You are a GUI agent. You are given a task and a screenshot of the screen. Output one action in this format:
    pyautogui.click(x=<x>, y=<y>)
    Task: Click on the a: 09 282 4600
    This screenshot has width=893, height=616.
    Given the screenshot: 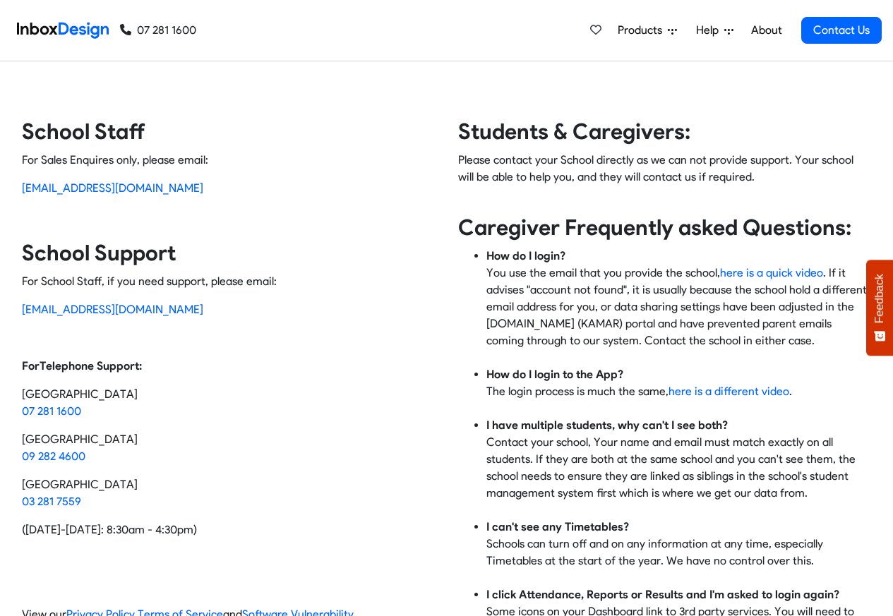 What is the action you would take?
    pyautogui.click(x=54, y=456)
    